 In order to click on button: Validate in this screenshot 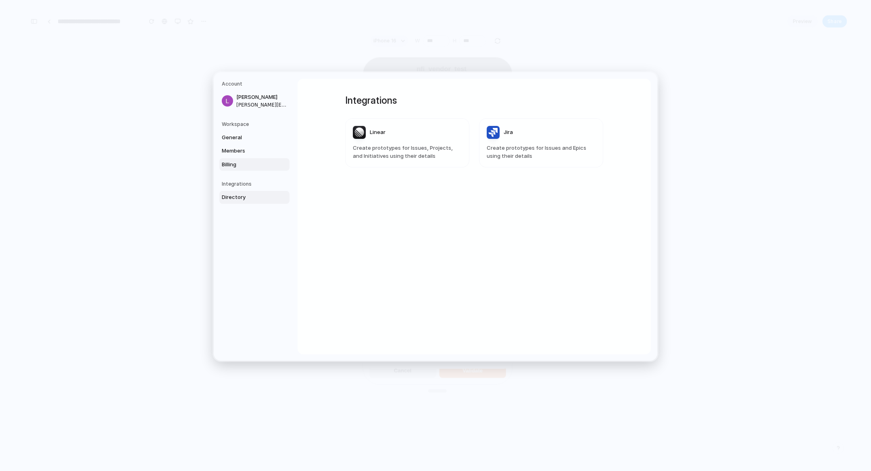, I will do `click(115, 329)`.